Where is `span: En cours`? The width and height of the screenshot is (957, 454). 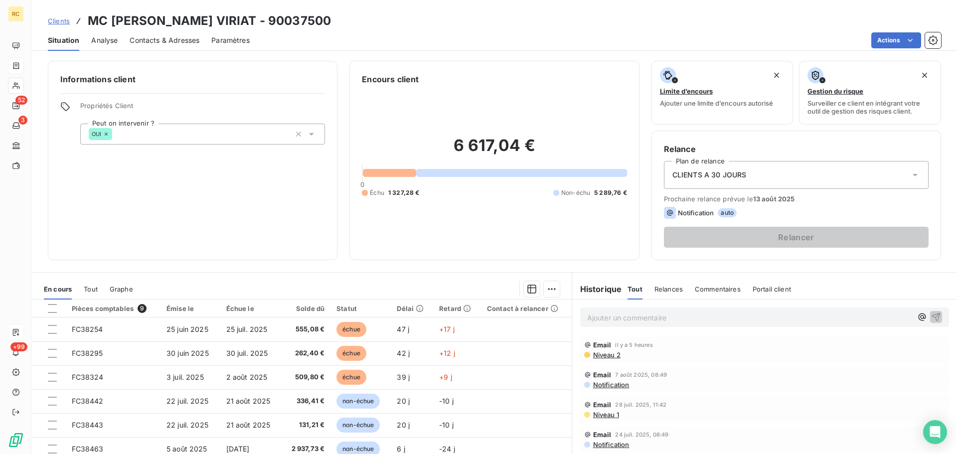 span: En cours is located at coordinates (58, 289).